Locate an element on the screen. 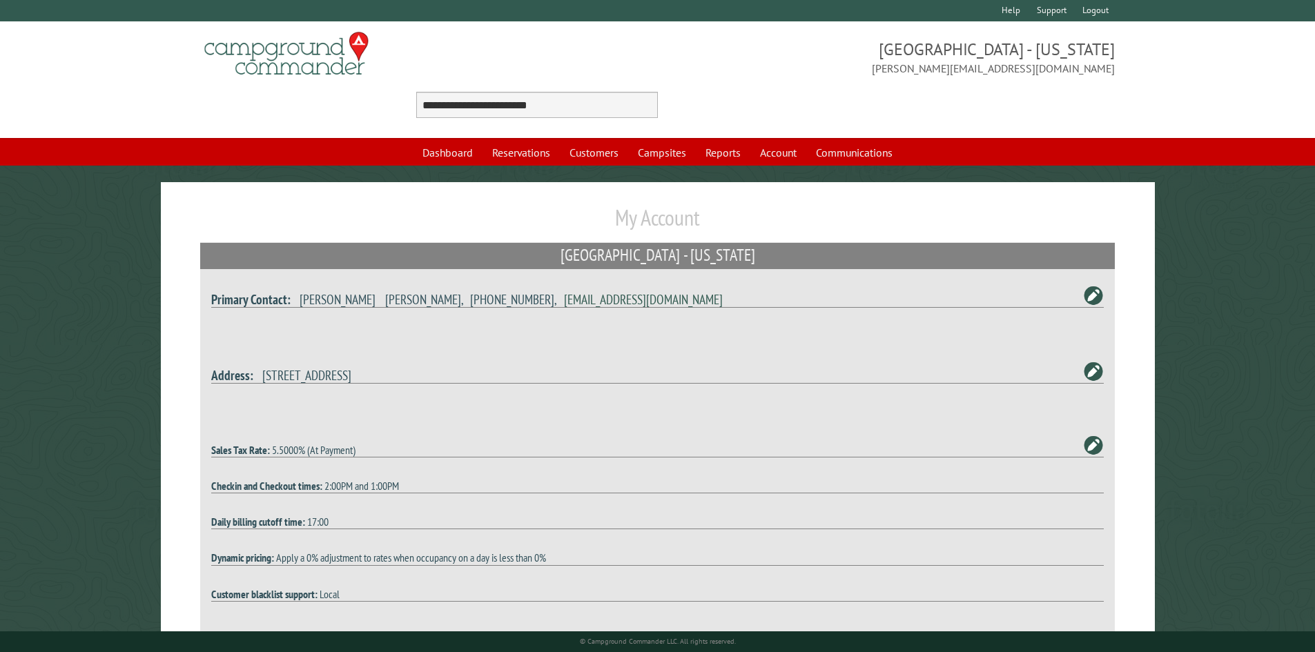 This screenshot has height=652, width=1315. a: Reports is located at coordinates (723, 153).